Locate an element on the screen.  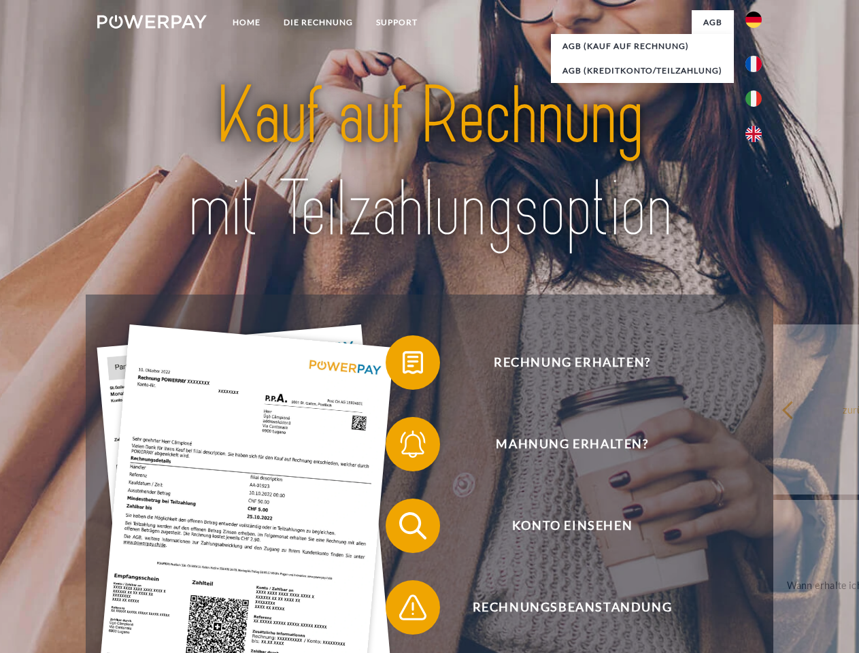
img: qb_search.svg is located at coordinates (413, 526).